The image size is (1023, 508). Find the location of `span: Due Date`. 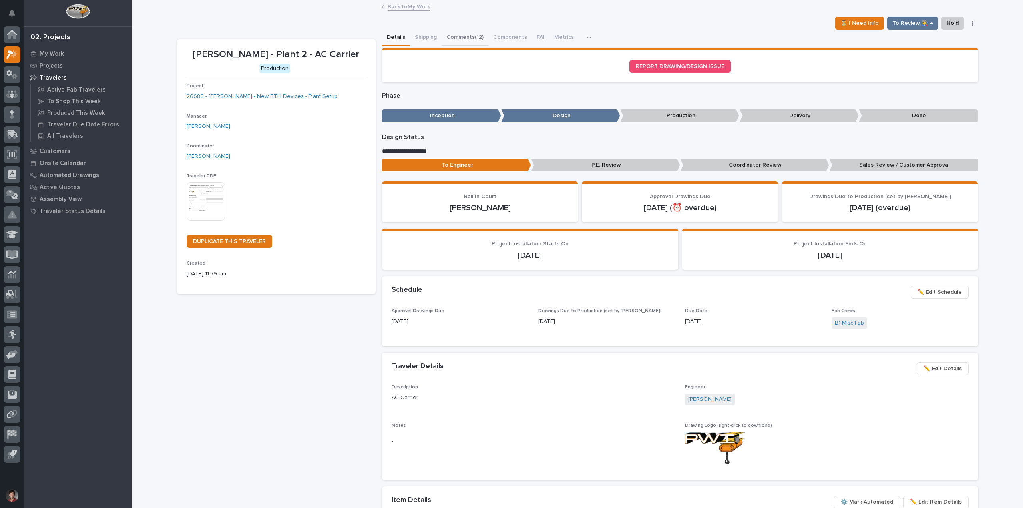

span: Due Date is located at coordinates (696, 311).